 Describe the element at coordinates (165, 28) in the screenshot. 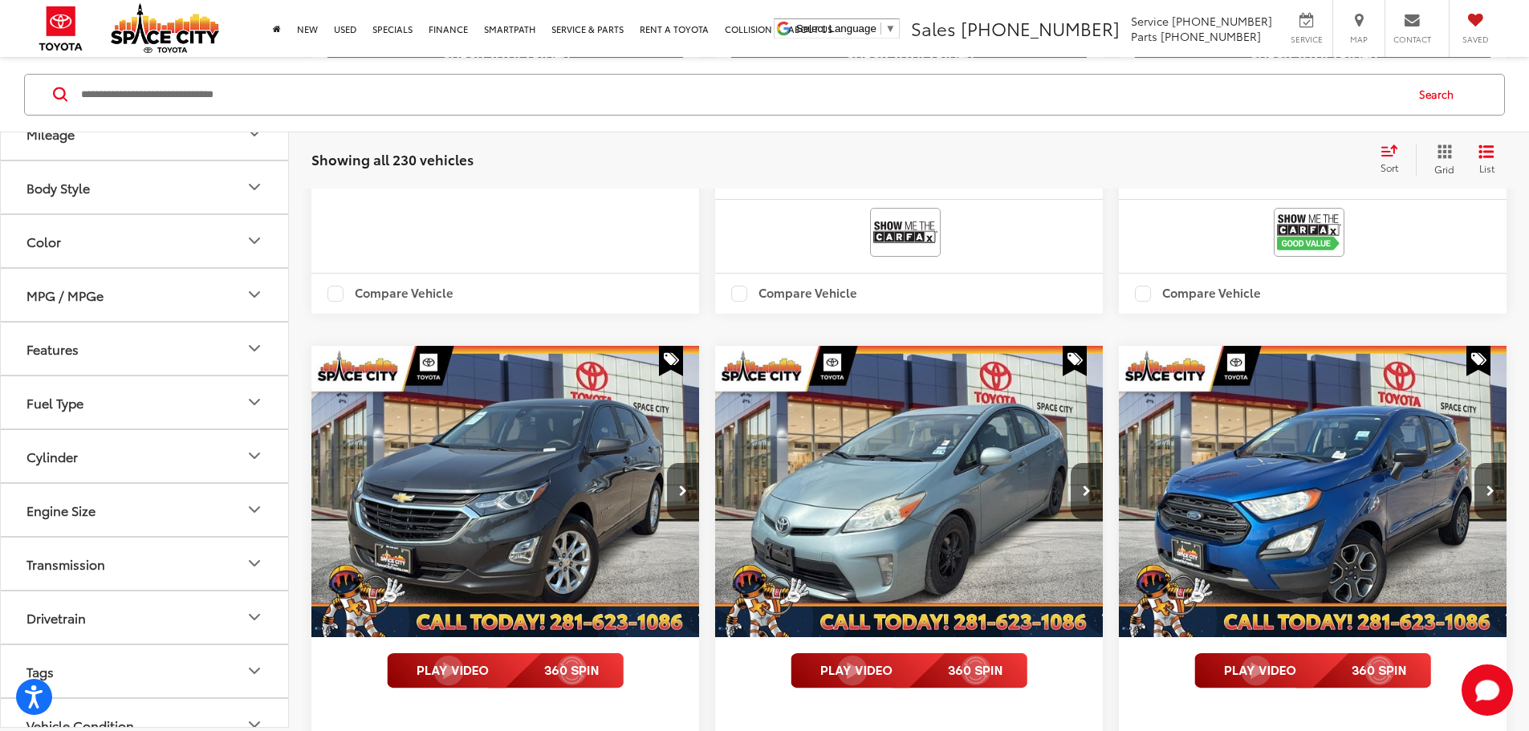

I see `img: Space City Toyota` at that location.